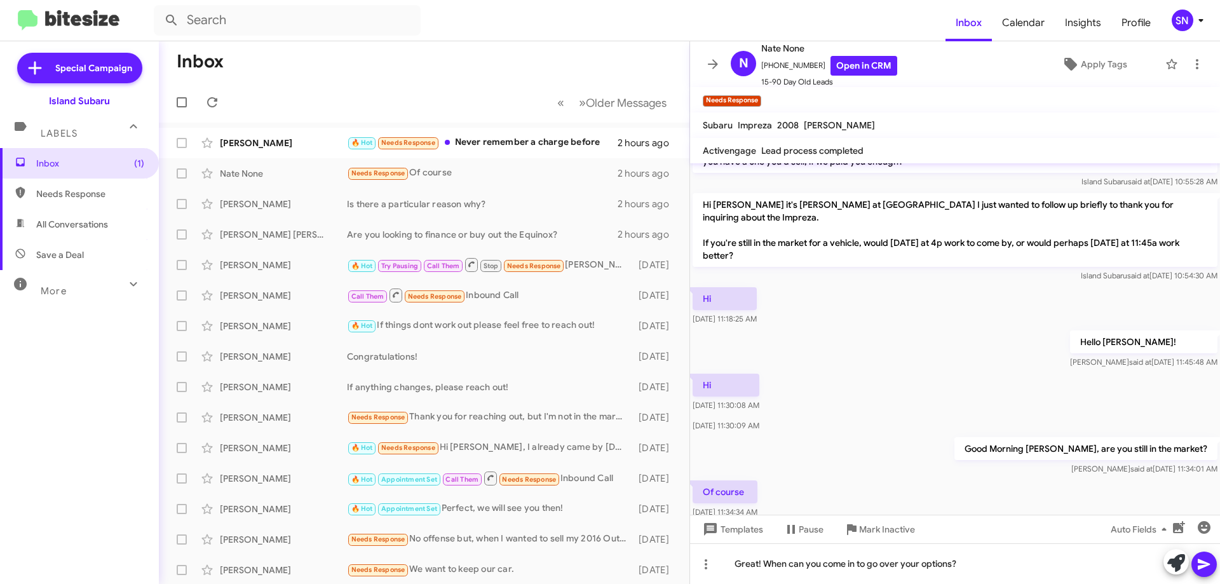 The height and width of the screenshot is (584, 1220). What do you see at coordinates (489, 569) in the screenshot?
I see `div: We want to keep our car.` at bounding box center [489, 569].